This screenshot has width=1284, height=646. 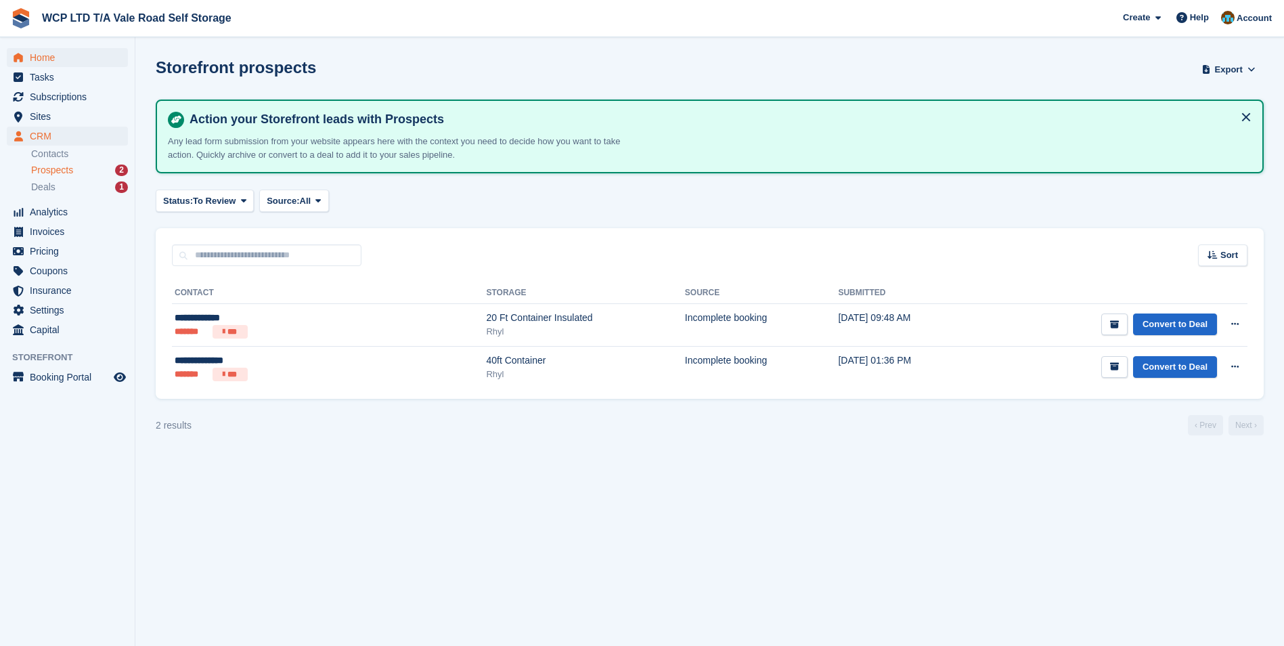 I want to click on span: Settings, so click(x=70, y=310).